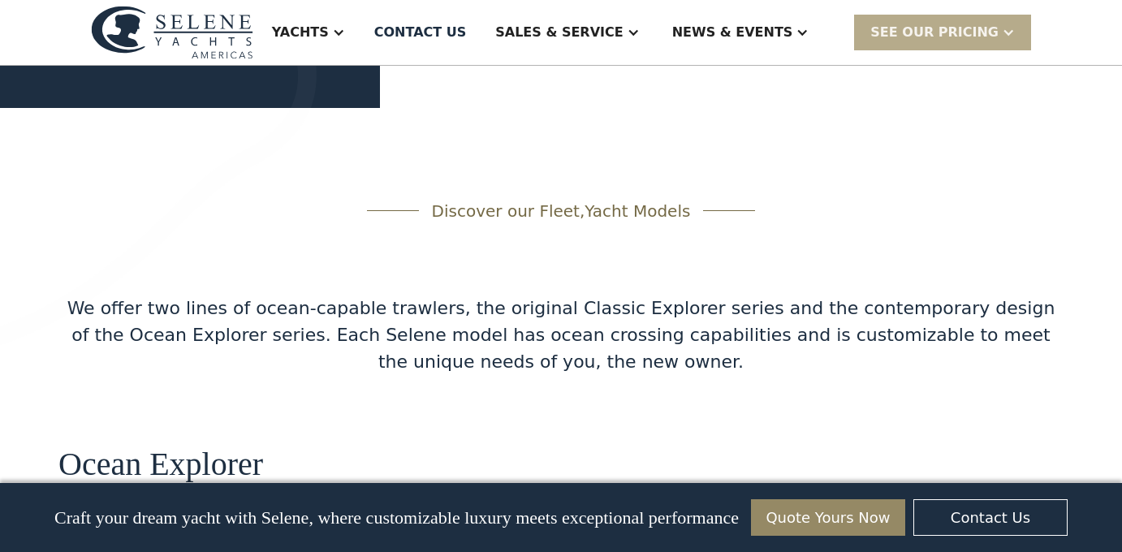 This screenshot has height=552, width=1122. I want to click on div: We offer two lines of ocean-capable trawlers, the original Classic Explorer series and the contem..., so click(561, 335).